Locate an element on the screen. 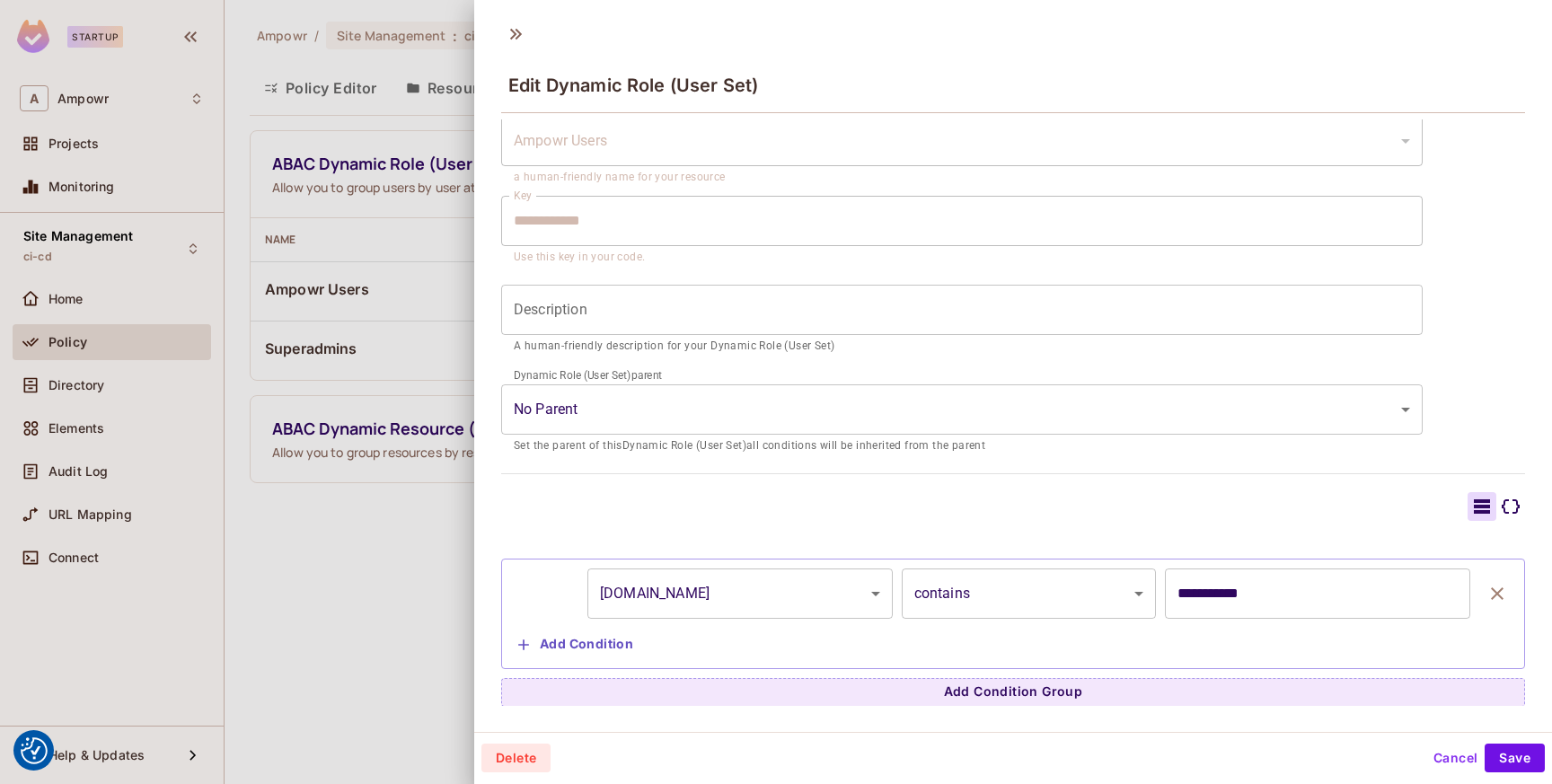  label: Key is located at coordinates (523, 195).